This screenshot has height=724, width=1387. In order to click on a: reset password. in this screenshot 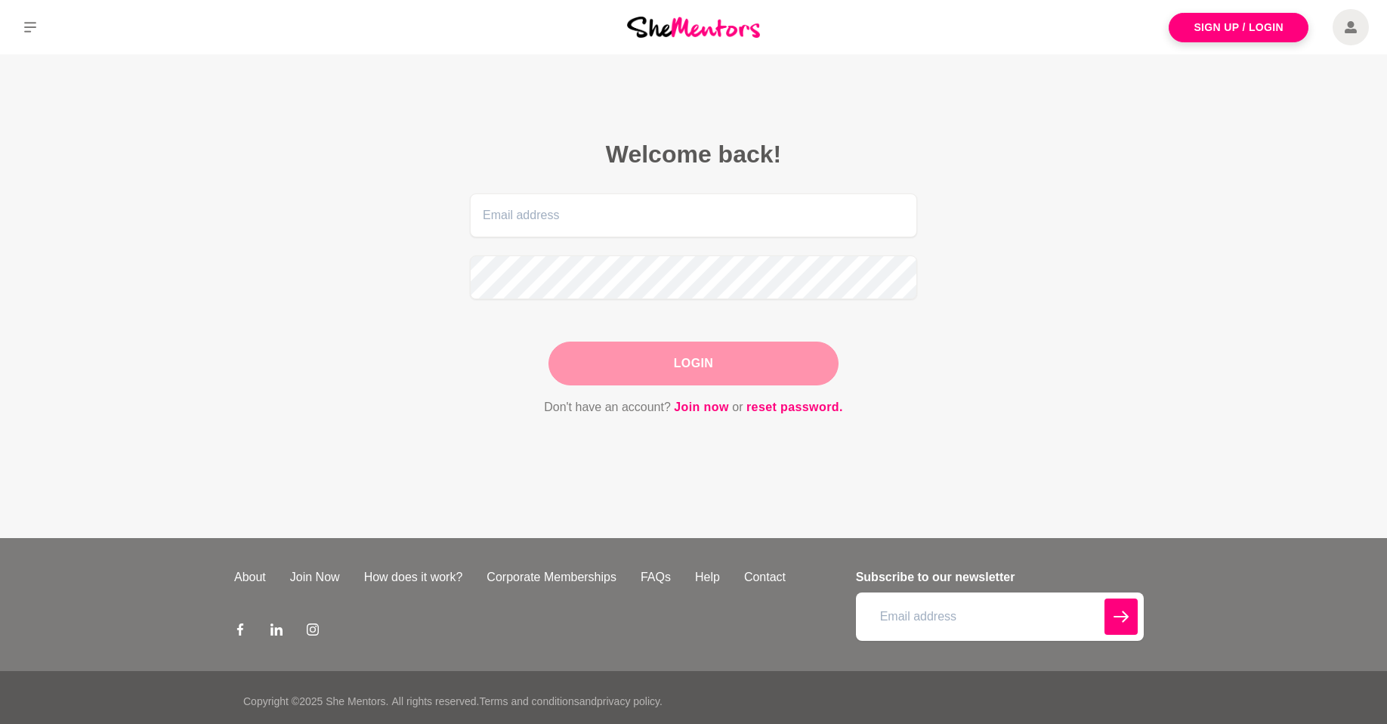, I will do `click(795, 407)`.